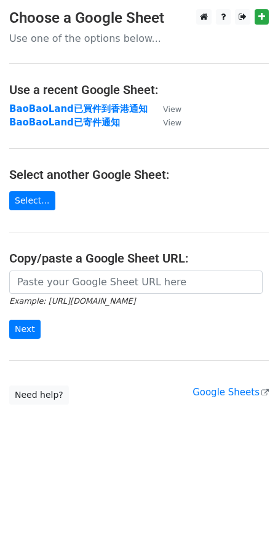 The width and height of the screenshot is (278, 546). Describe the element at coordinates (247, 517) in the screenshot. I see `div: Chat Widget` at that location.